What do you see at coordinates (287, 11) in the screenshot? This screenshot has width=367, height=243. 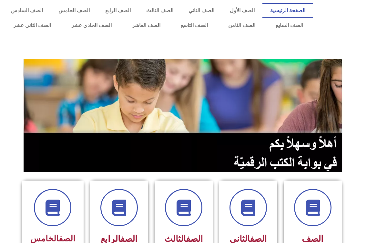 I see `a: الصفحة الرئيسية` at bounding box center [287, 11].